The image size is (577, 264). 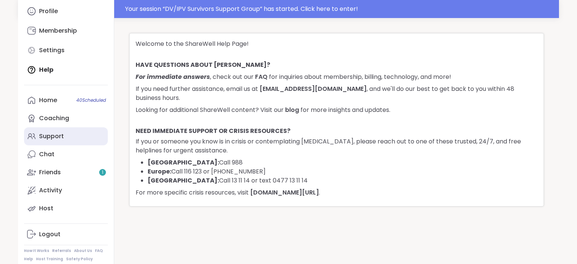 I want to click on div: Activity, so click(x=50, y=190).